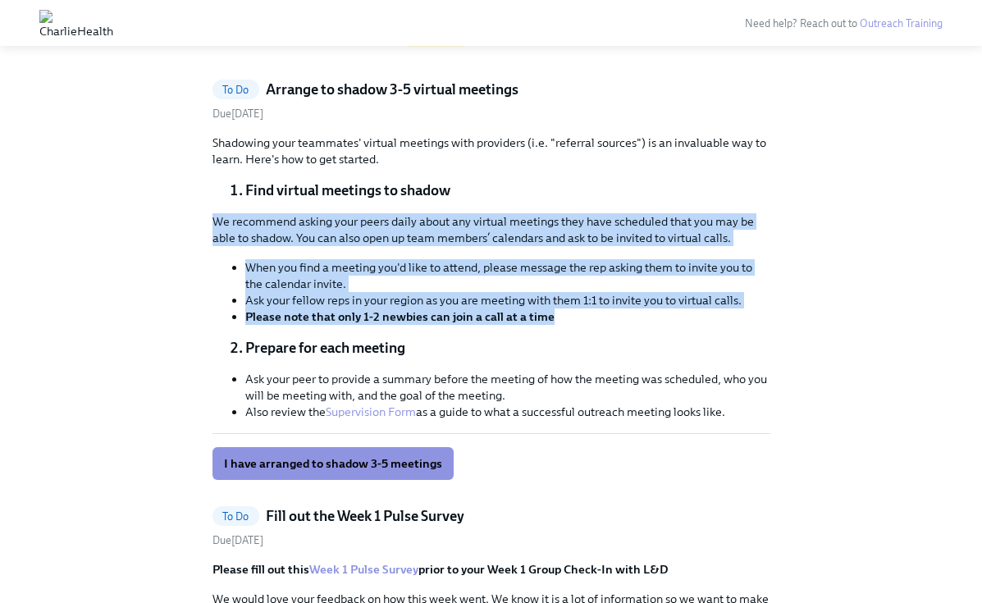 The image size is (982, 603). What do you see at coordinates (333, 464) in the screenshot?
I see `button: I have arranged to shadow 3-5 meetings` at bounding box center [333, 464].